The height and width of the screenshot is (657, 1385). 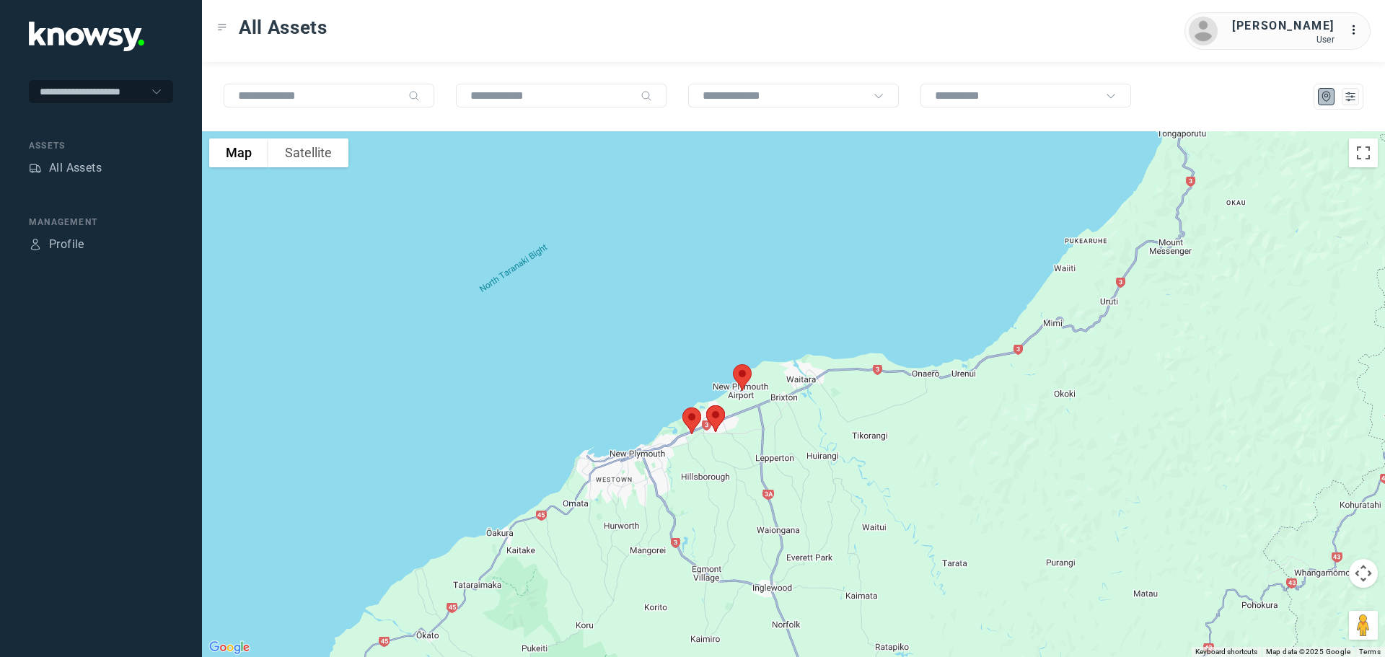 What do you see at coordinates (75, 168) in the screenshot?
I see `div: All Assets` at bounding box center [75, 168].